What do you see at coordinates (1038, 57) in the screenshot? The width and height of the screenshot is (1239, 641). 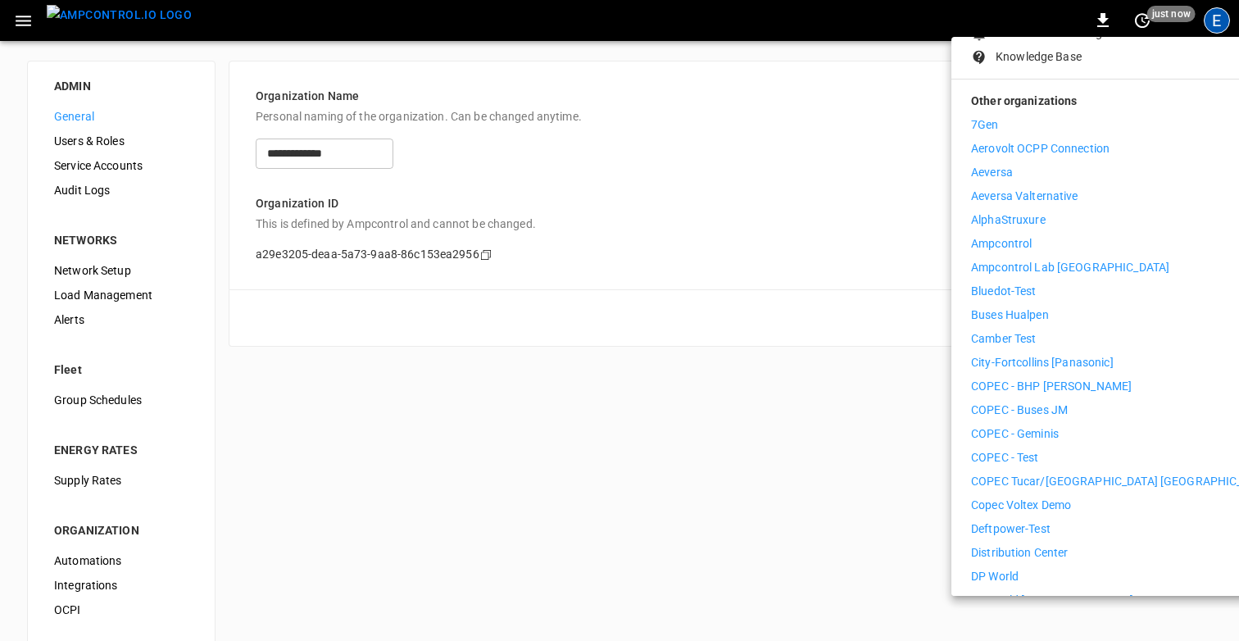 I see `p: Knowledge Base` at bounding box center [1038, 57].